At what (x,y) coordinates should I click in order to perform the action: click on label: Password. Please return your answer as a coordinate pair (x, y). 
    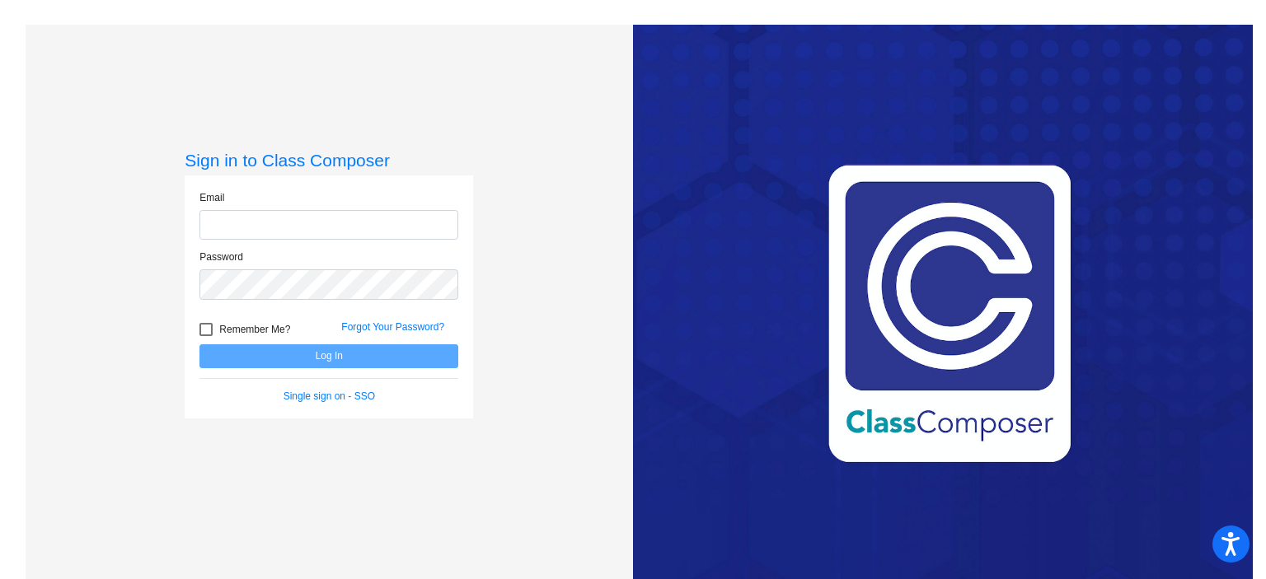
    Looking at the image, I should click on (221, 257).